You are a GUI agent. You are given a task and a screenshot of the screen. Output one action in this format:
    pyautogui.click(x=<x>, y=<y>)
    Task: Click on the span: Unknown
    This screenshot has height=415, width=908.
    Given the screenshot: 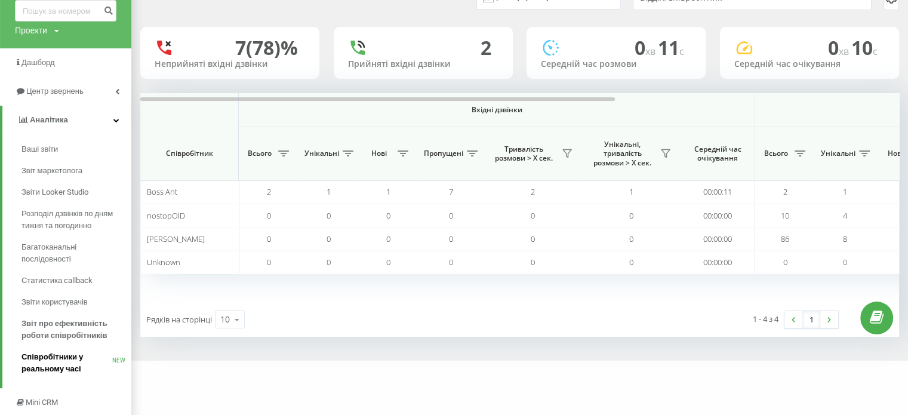 What is the action you would take?
    pyautogui.click(x=164, y=262)
    